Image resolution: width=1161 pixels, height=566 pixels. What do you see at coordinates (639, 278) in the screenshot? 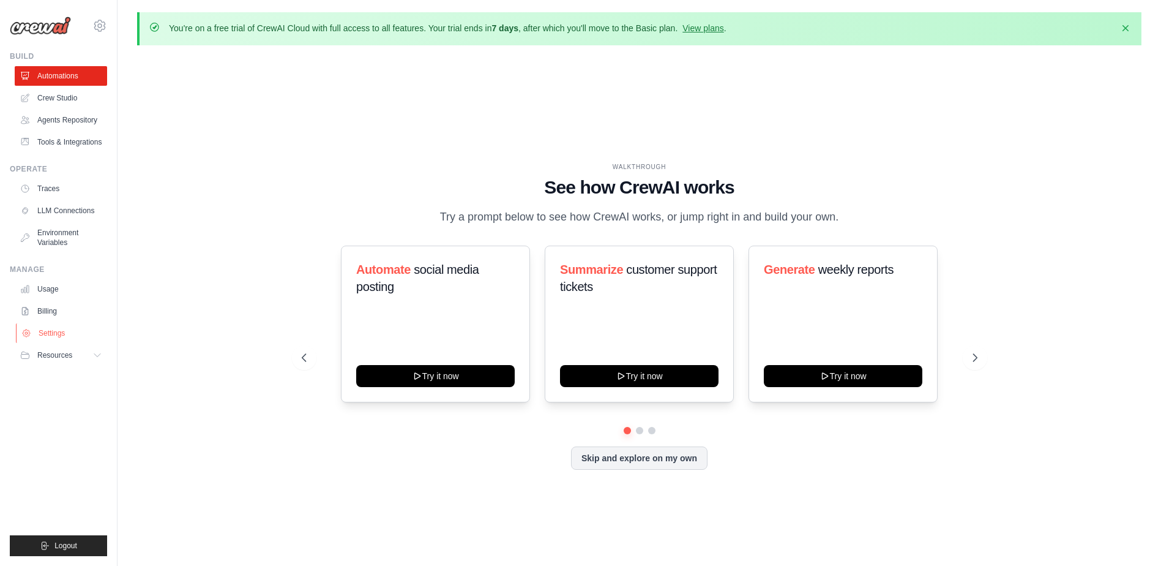
I see `span: customer support tickets` at bounding box center [639, 278].